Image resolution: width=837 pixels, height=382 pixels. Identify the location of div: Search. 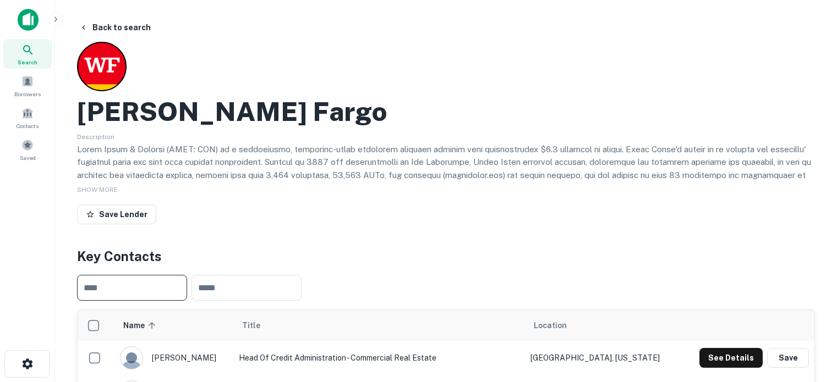
(27, 54).